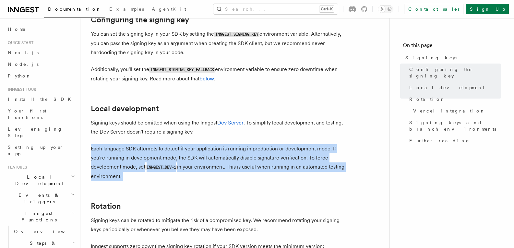 This screenshot has height=248, width=514. Describe the element at coordinates (27, 114) in the screenshot. I see `span: Your first Functions` at that location.